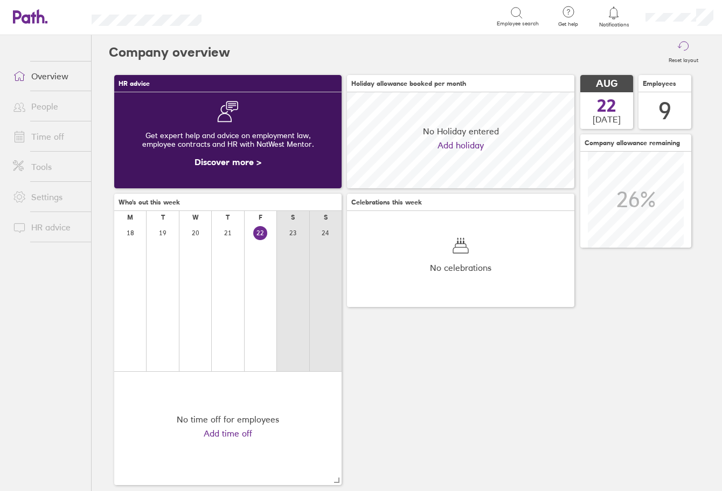  What do you see at coordinates (244, 16) in the screenshot?
I see `div: Search` at bounding box center [244, 16].